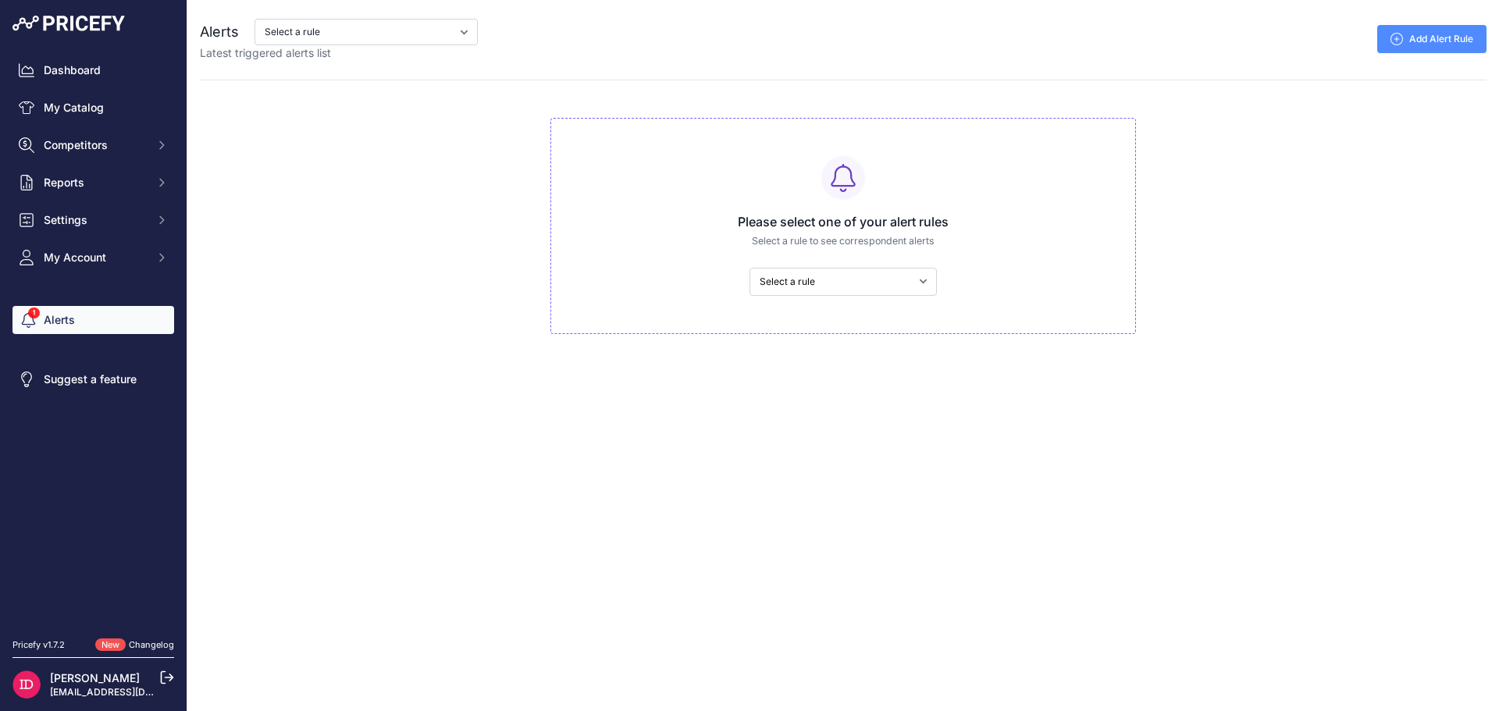 This screenshot has height=711, width=1499. Describe the element at coordinates (843, 241) in the screenshot. I see `p: Select a rule to see correspondent alerts` at that location.